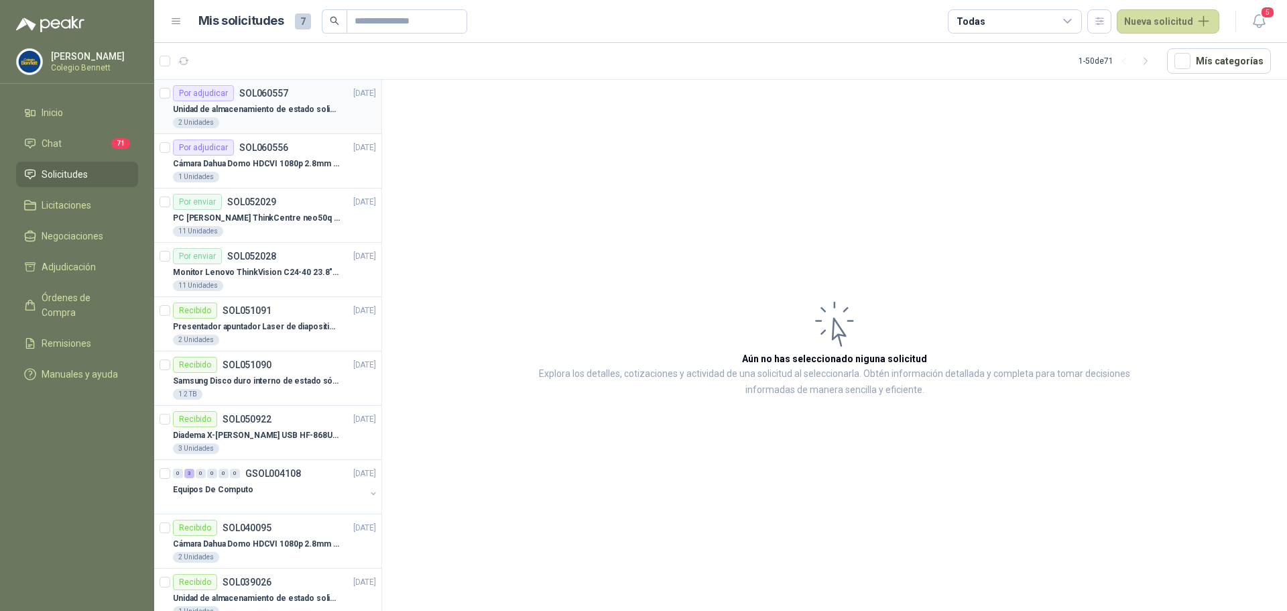 This screenshot has width=1287, height=611. I want to click on button: 5, so click(1259, 21).